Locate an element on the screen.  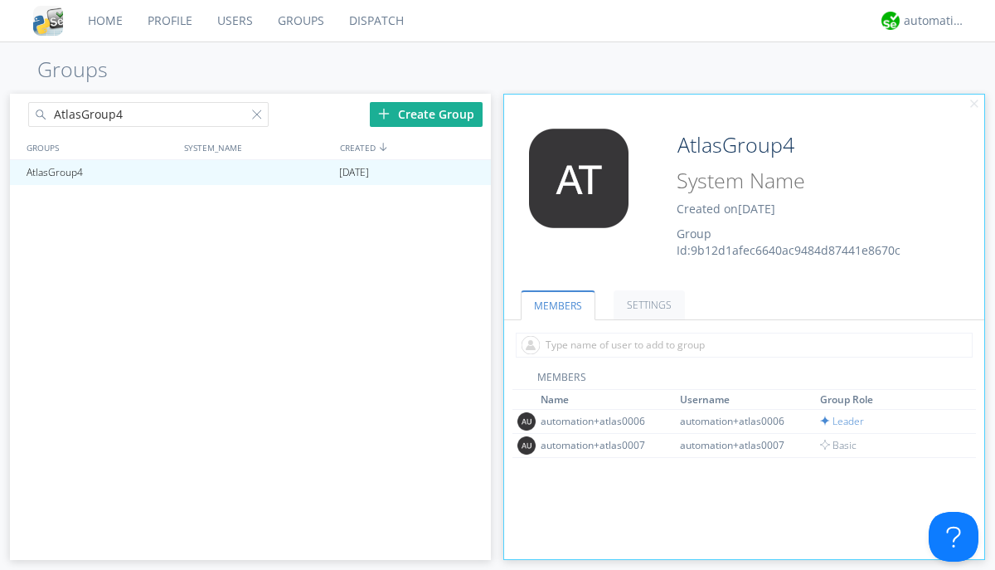
span: Created on is located at coordinates (726, 208).